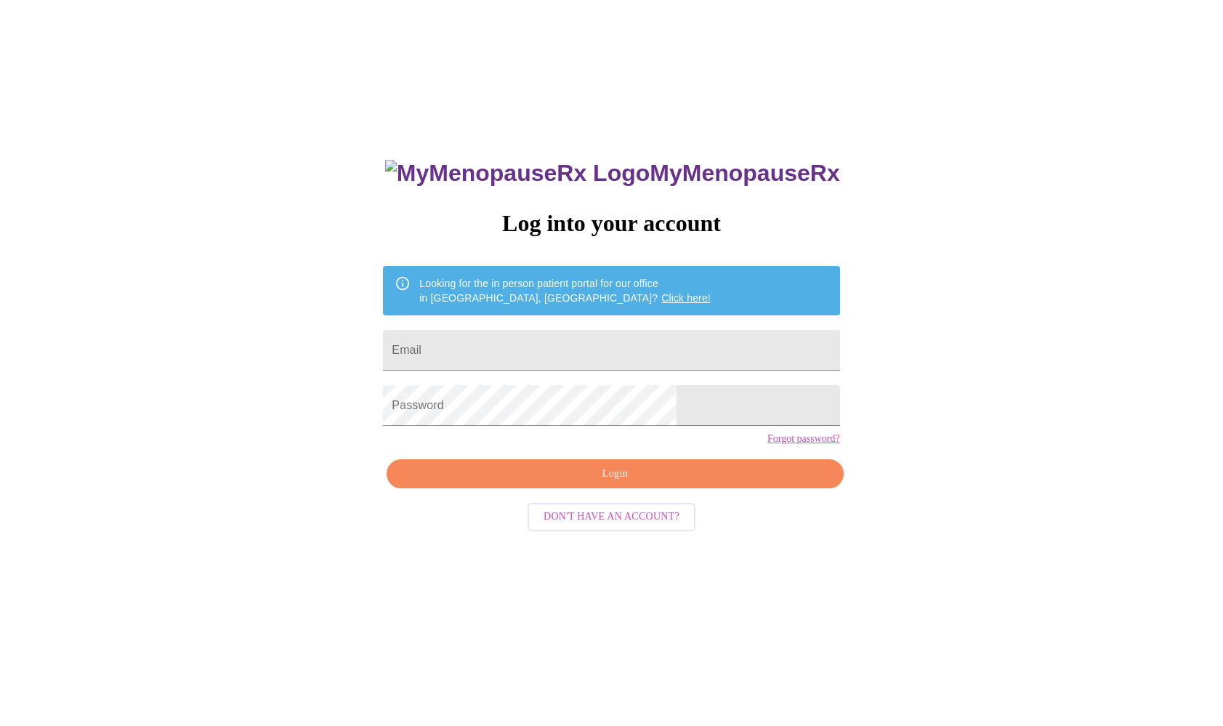  I want to click on h3: Log into your account, so click(611, 223).